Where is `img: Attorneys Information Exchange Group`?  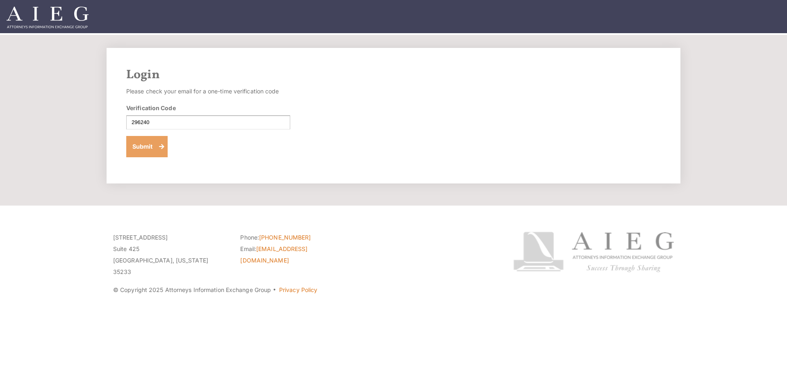 img: Attorneys Information Exchange Group is located at coordinates (48, 17).